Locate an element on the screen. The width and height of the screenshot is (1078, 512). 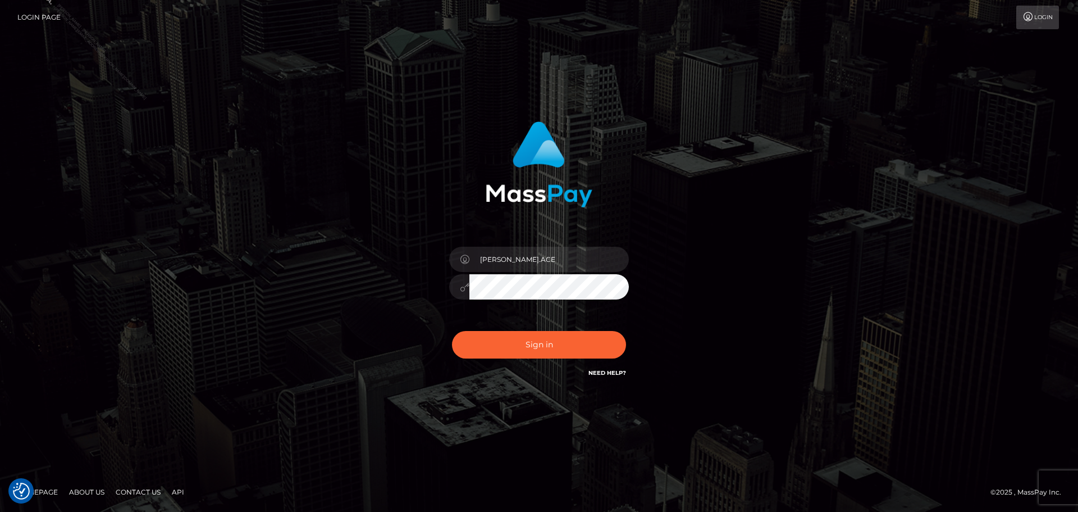
button: Sign in is located at coordinates (539, 344).